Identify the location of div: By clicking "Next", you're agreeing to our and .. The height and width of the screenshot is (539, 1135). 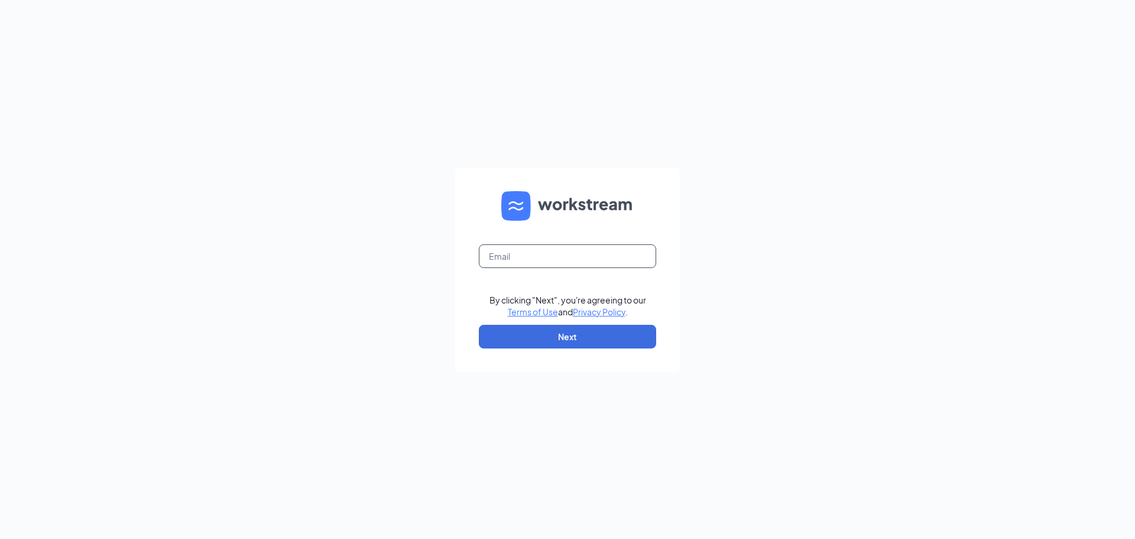
(567, 306).